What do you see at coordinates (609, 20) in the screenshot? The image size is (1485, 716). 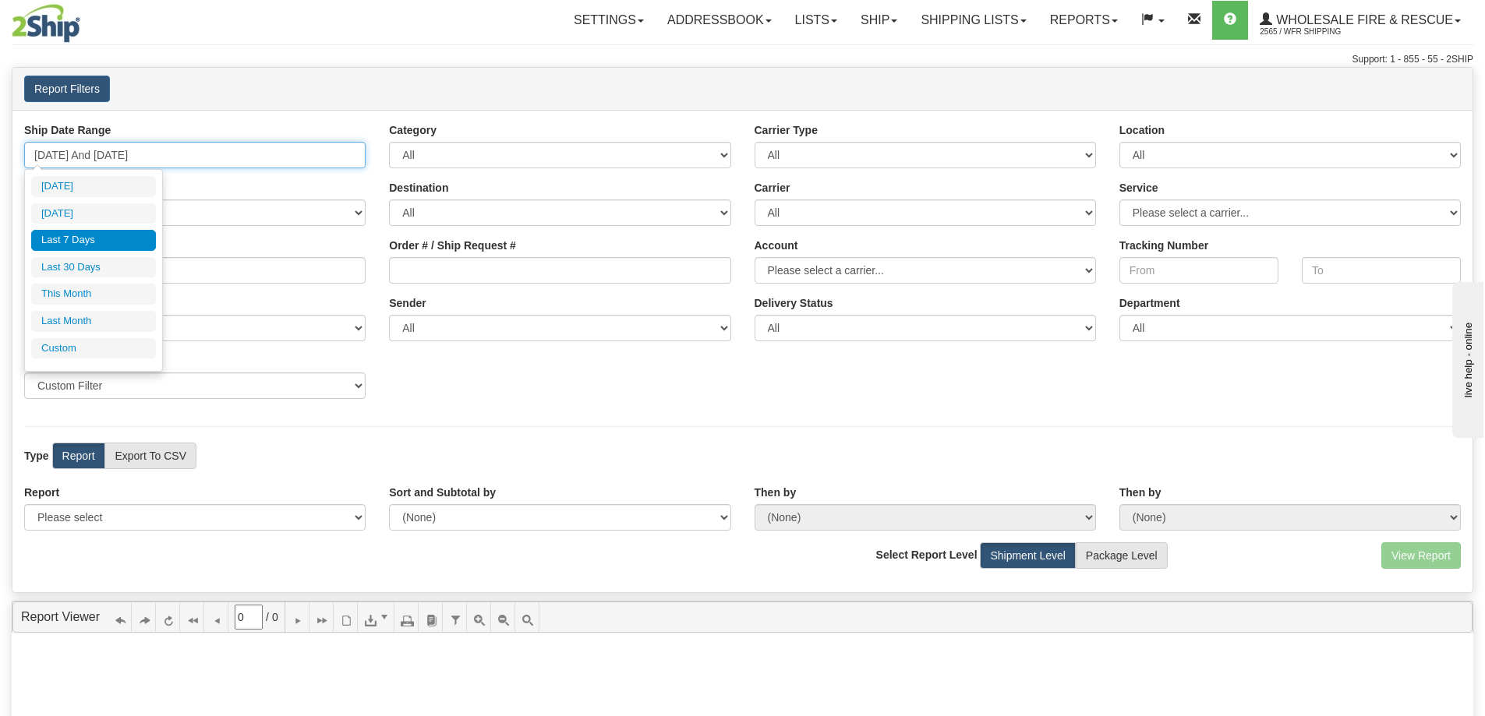 I see `a: Settings` at bounding box center [609, 20].